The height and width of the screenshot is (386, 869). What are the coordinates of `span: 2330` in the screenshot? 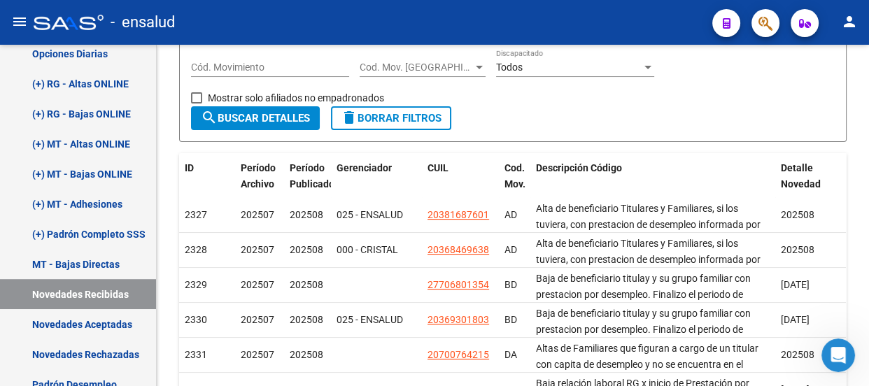 It's located at (196, 320).